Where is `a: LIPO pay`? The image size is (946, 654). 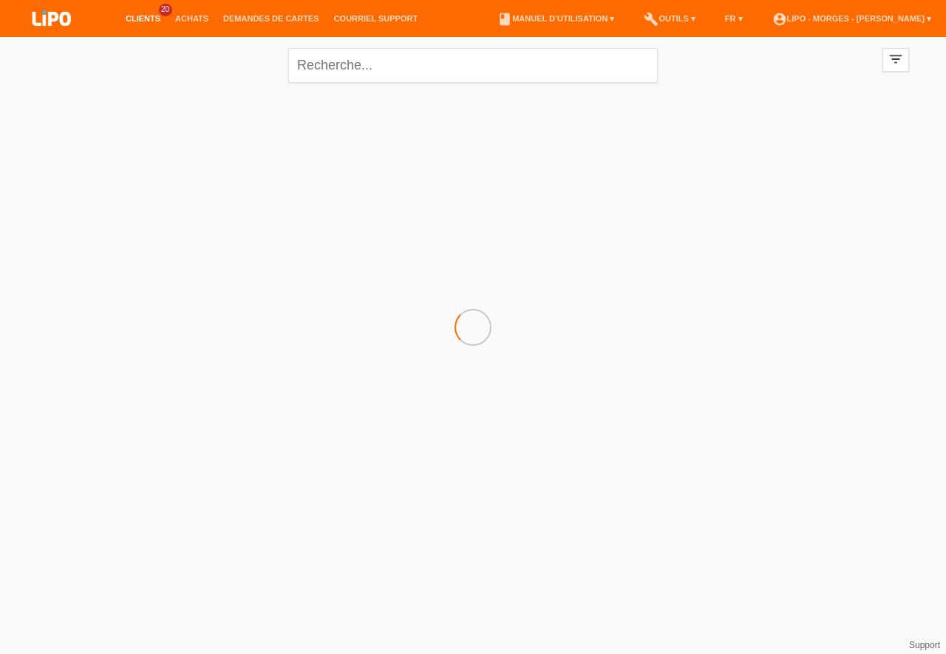 a: LIPO pay is located at coordinates (52, 35).